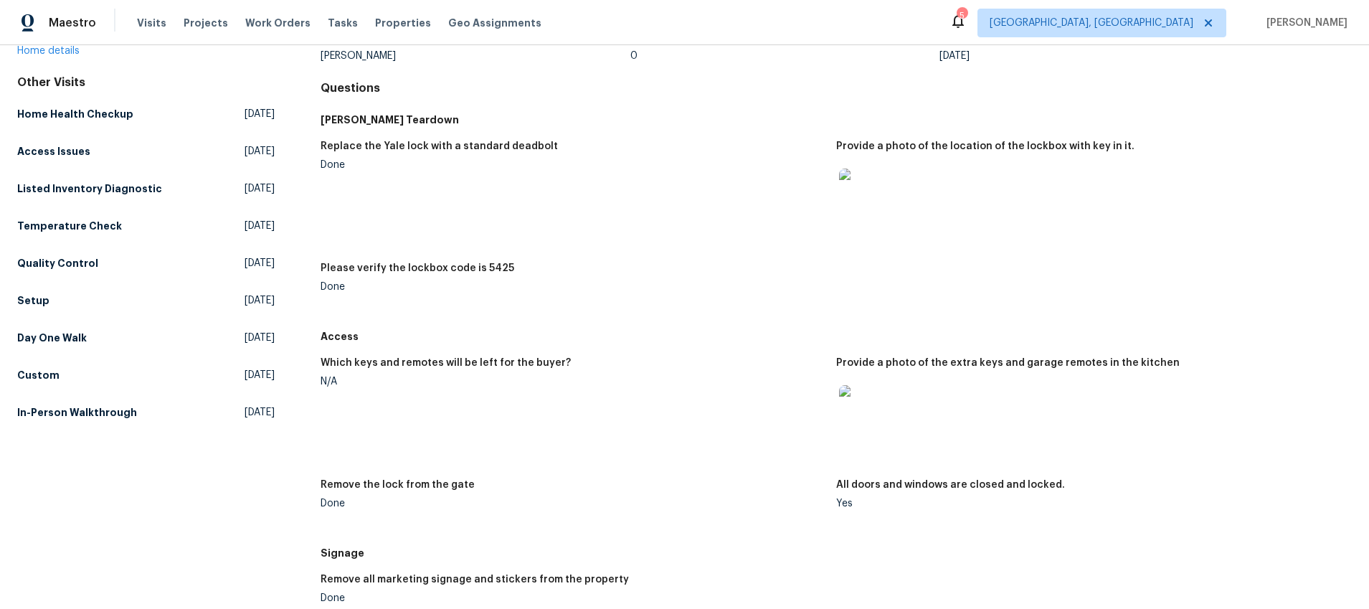  What do you see at coordinates (48, 51) in the screenshot?
I see `a: Home details` at bounding box center [48, 51].